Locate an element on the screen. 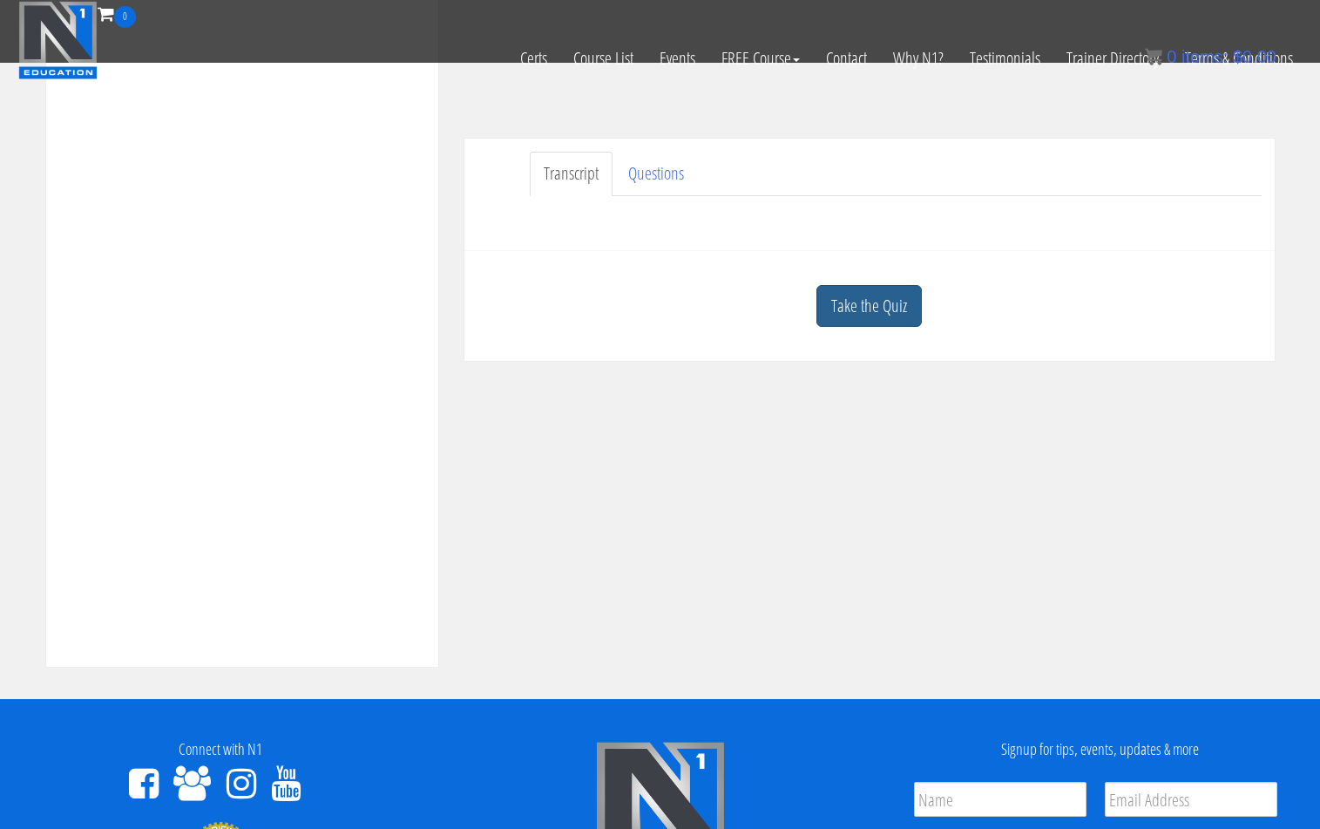  input: Name is located at coordinates (1000, 799).